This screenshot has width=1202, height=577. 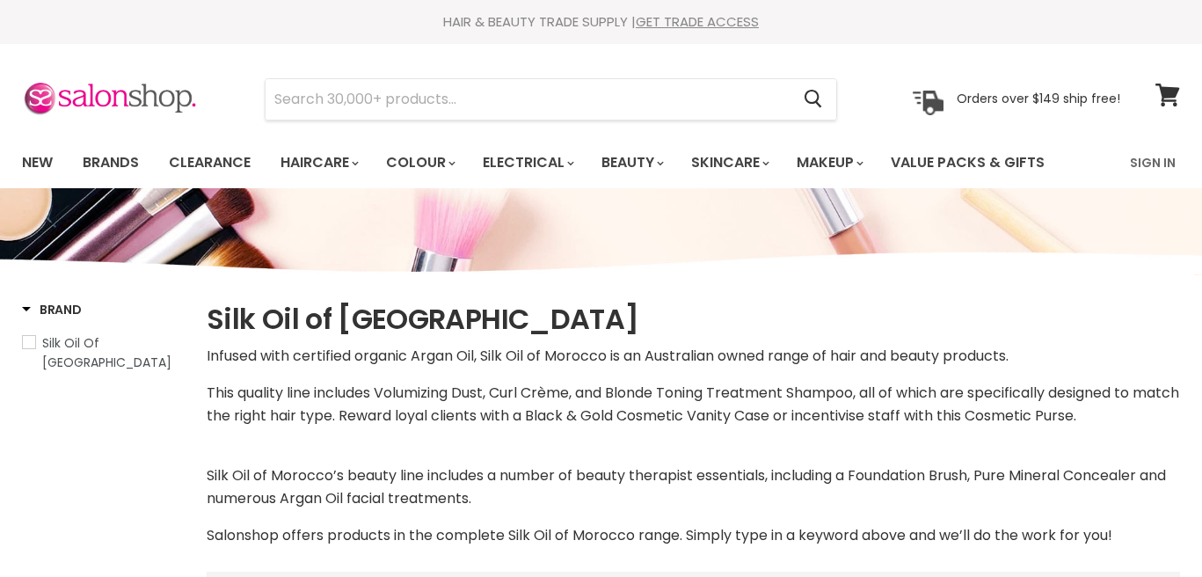 I want to click on ul: Main menu, so click(x=549, y=163).